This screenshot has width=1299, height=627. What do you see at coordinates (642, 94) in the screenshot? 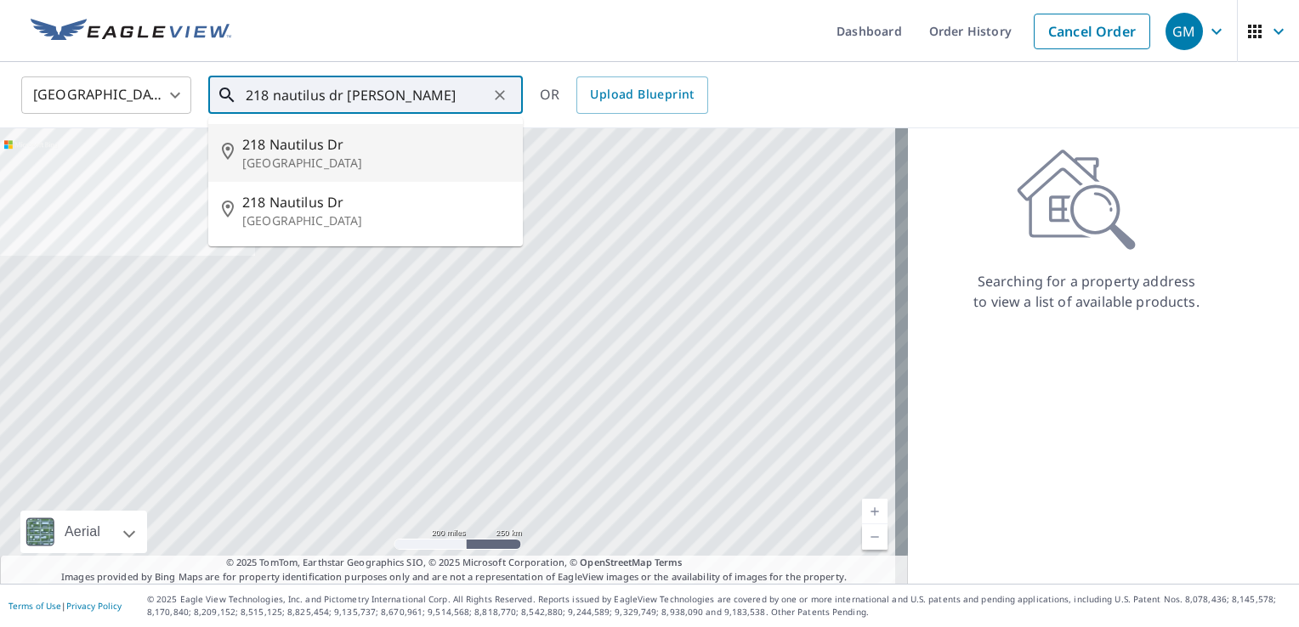
I see `span: Upload Blueprint` at bounding box center [642, 94].